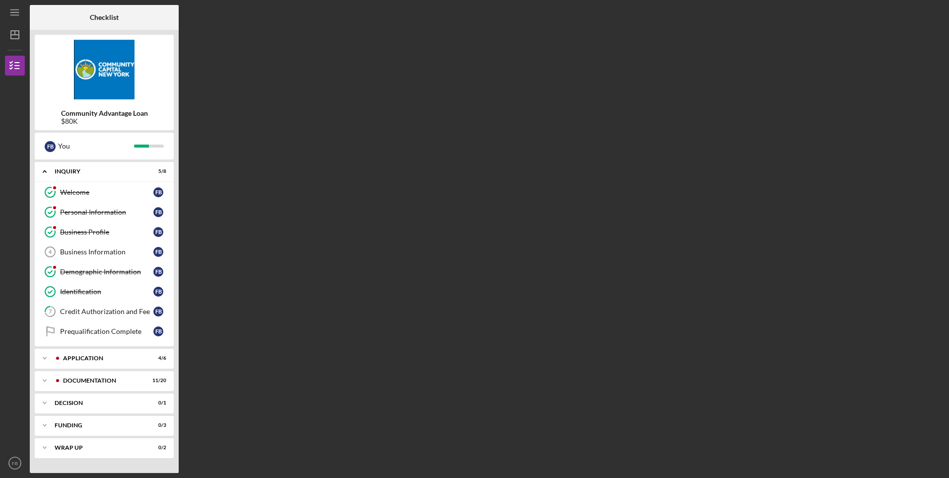  I want to click on b: Checklist, so click(104, 17).